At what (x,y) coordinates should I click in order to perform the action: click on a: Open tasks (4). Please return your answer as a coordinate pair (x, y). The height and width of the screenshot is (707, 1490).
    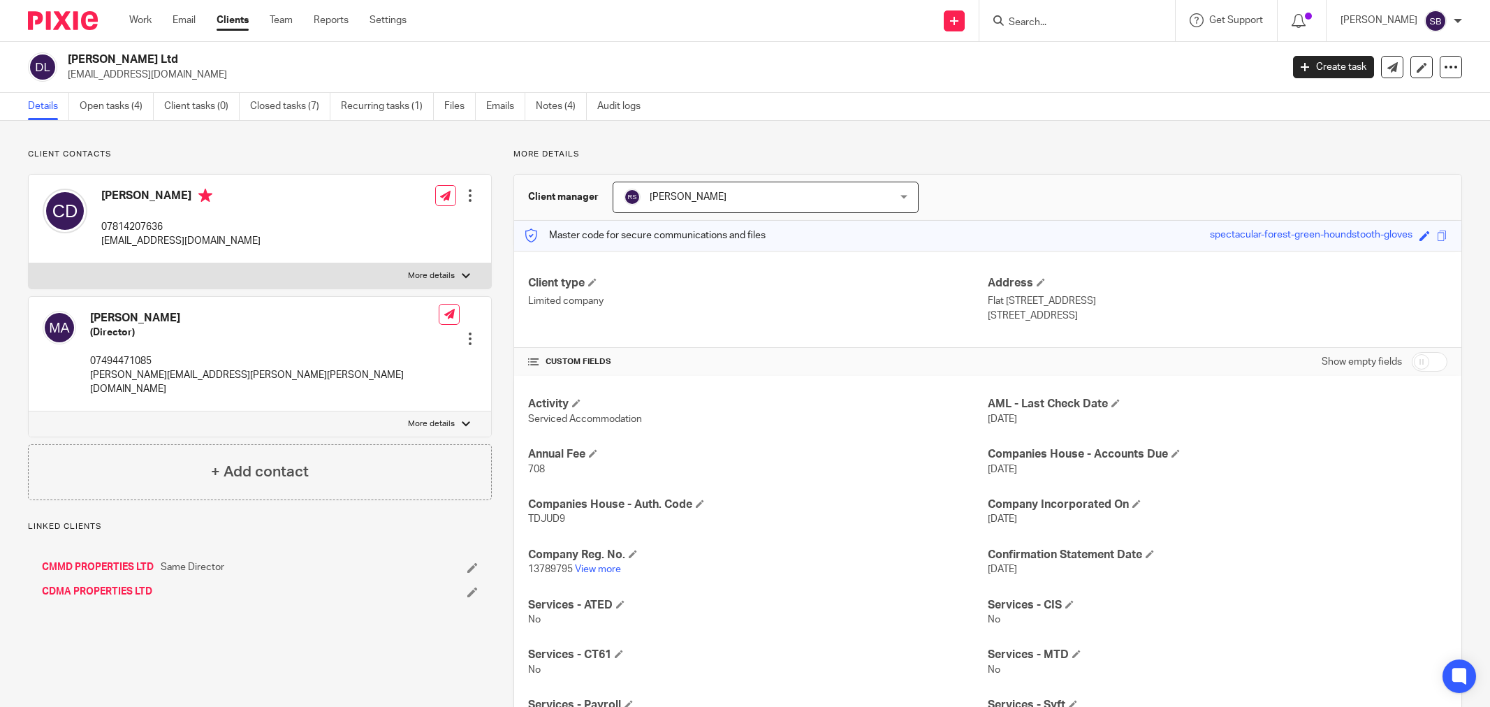
    Looking at the image, I should click on (117, 106).